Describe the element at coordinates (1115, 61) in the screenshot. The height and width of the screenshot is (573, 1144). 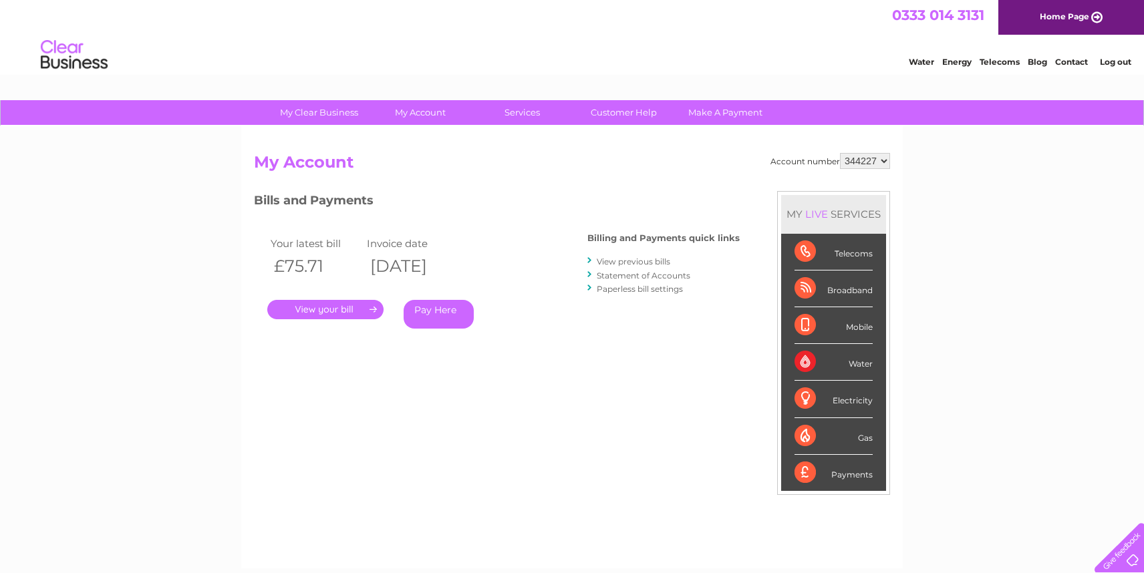
I see `a: Log out` at that location.